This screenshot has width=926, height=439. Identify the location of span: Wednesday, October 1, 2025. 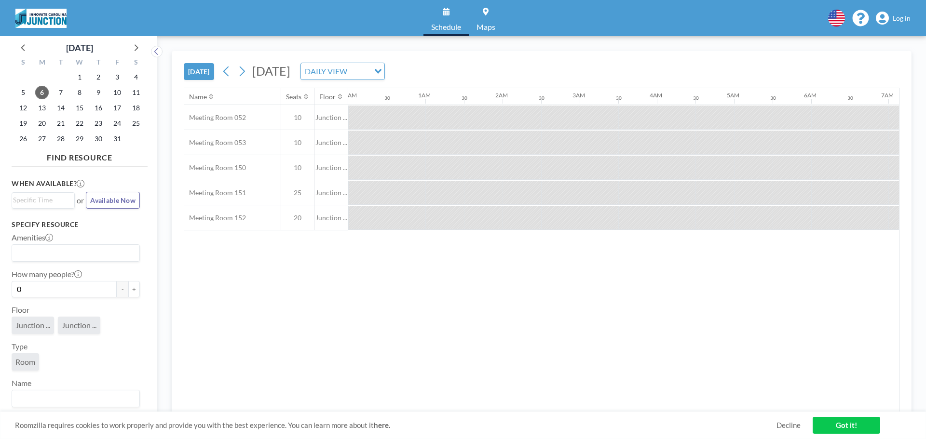
(80, 77).